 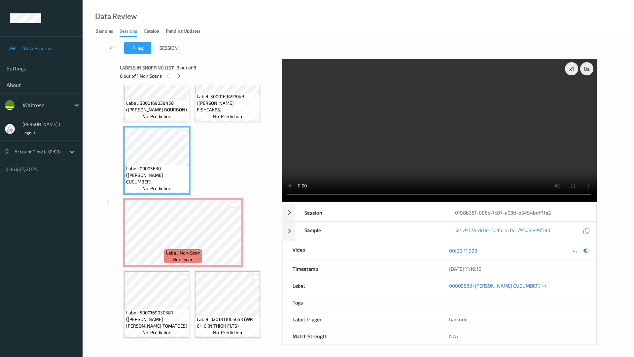 I want to click on div: Tags, so click(x=361, y=302).